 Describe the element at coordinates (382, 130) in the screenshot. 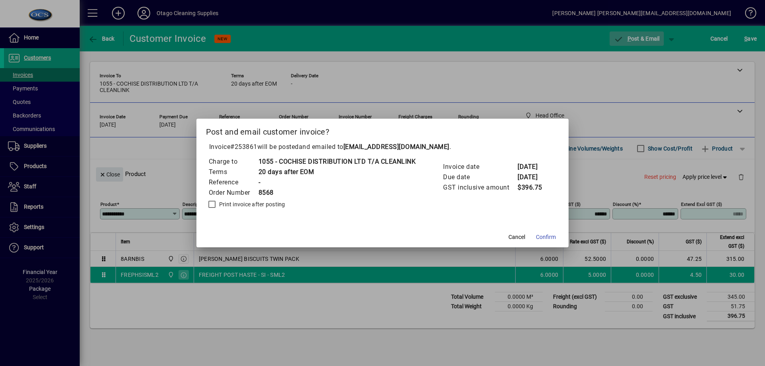

I see `h2: Post and email customer invoice?` at that location.